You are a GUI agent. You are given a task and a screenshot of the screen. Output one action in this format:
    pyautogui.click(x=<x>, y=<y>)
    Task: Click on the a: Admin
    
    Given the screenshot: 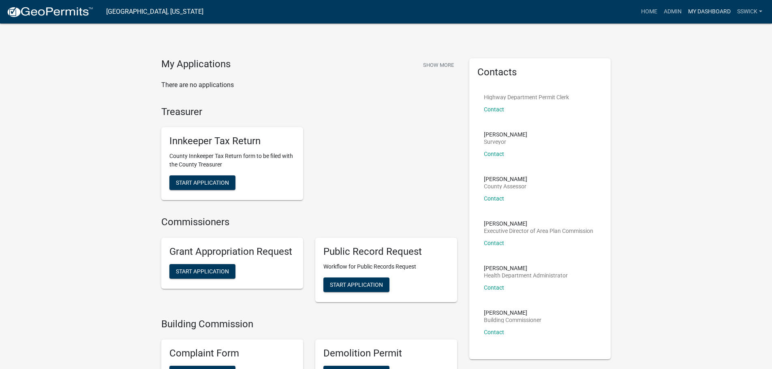 What is the action you would take?
    pyautogui.click(x=673, y=12)
    